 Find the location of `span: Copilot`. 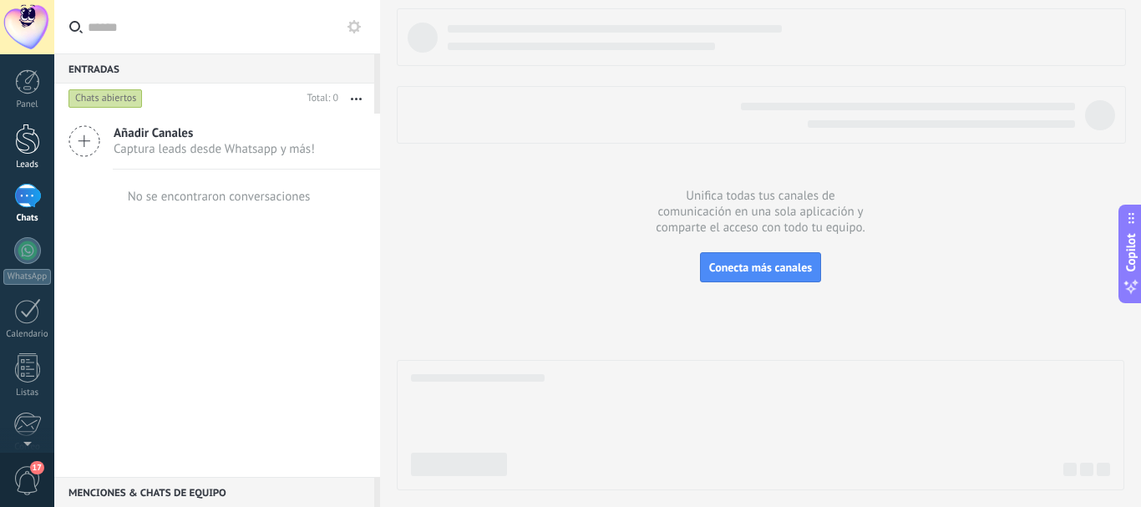

span: Copilot is located at coordinates (1131, 252).